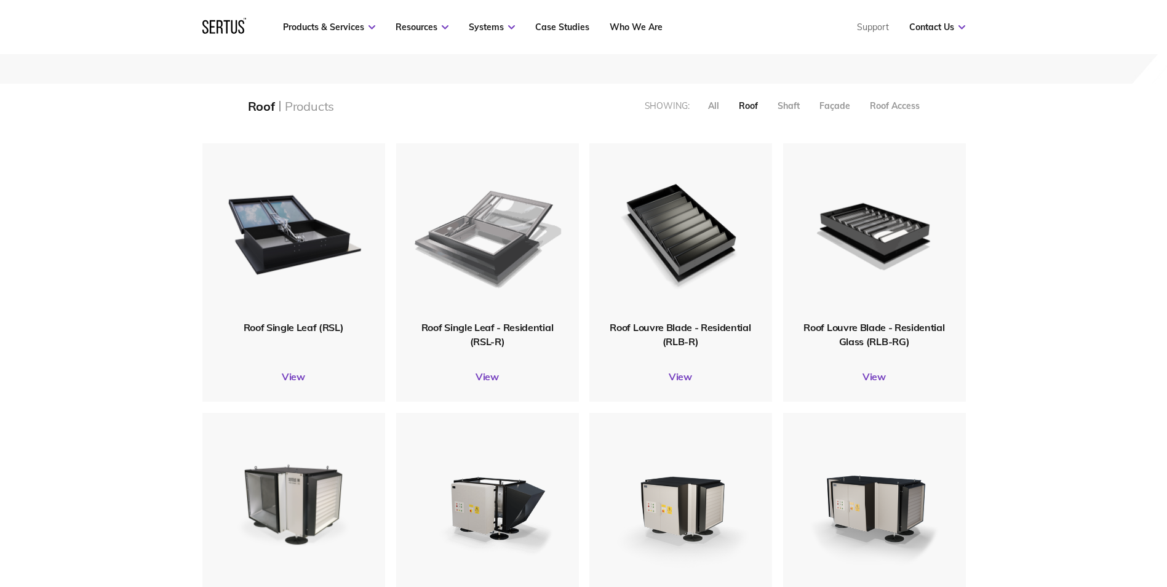 The height and width of the screenshot is (587, 1167). What do you see at coordinates (835, 106) in the screenshot?
I see `div: Façade` at bounding box center [835, 106].